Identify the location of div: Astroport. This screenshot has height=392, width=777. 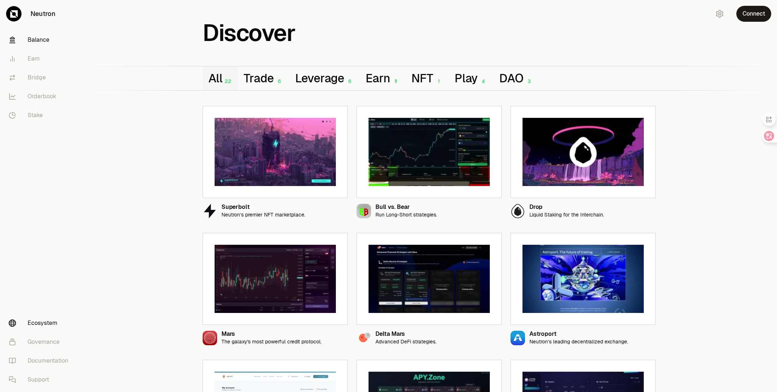
(579, 334).